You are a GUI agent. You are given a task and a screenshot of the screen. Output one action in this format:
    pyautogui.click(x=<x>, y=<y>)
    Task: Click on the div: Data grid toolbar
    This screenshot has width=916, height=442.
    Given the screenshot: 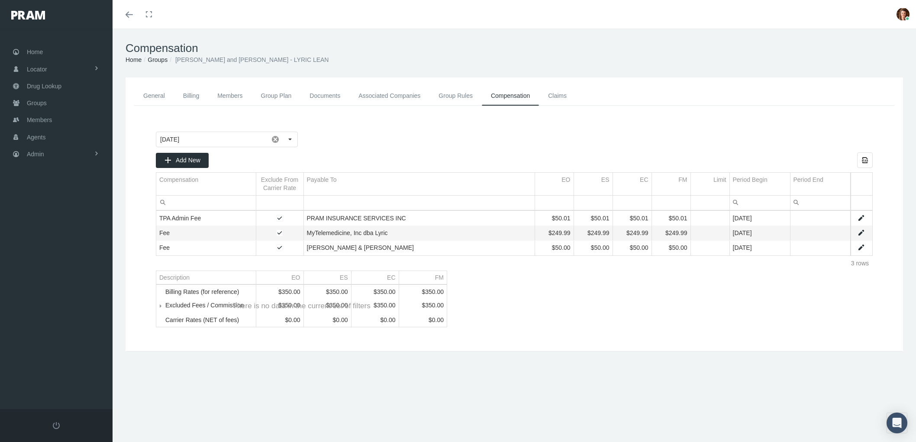 What is the action you would take?
    pyautogui.click(x=514, y=160)
    